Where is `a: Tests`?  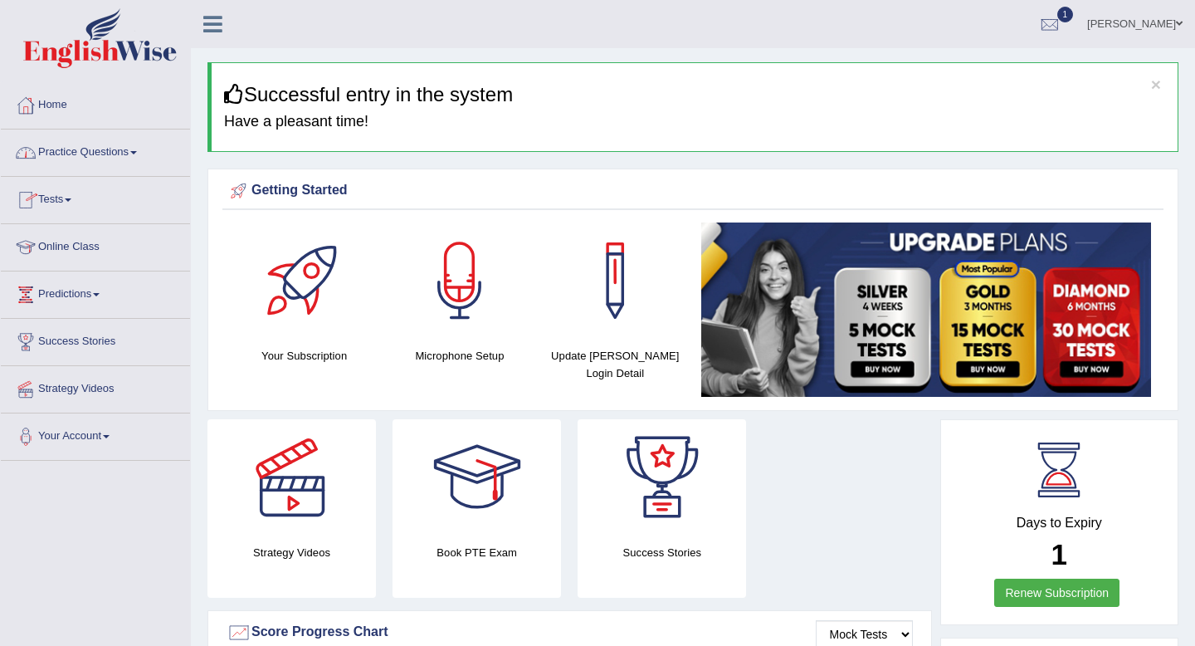 a: Tests is located at coordinates (95, 197).